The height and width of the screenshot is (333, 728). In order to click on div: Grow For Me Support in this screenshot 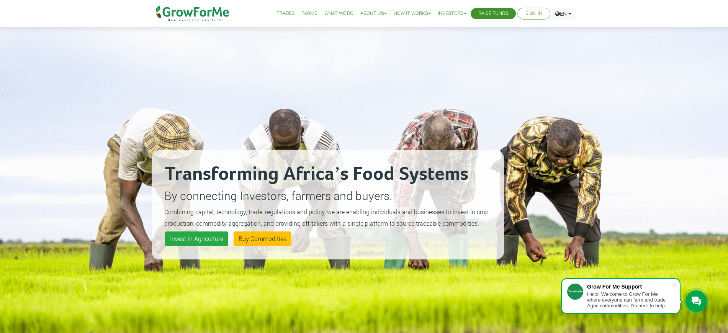, I will do `click(630, 286)`.